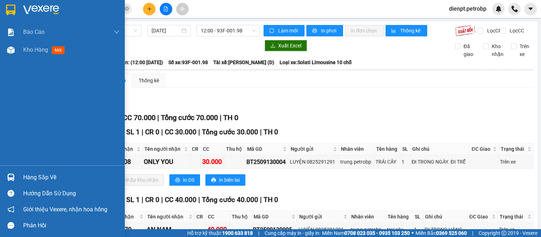  What do you see at coordinates (316, 62) in the screenshot?
I see `span: Loại xe: Solati Limousine 10 chỗ` at bounding box center [316, 62].